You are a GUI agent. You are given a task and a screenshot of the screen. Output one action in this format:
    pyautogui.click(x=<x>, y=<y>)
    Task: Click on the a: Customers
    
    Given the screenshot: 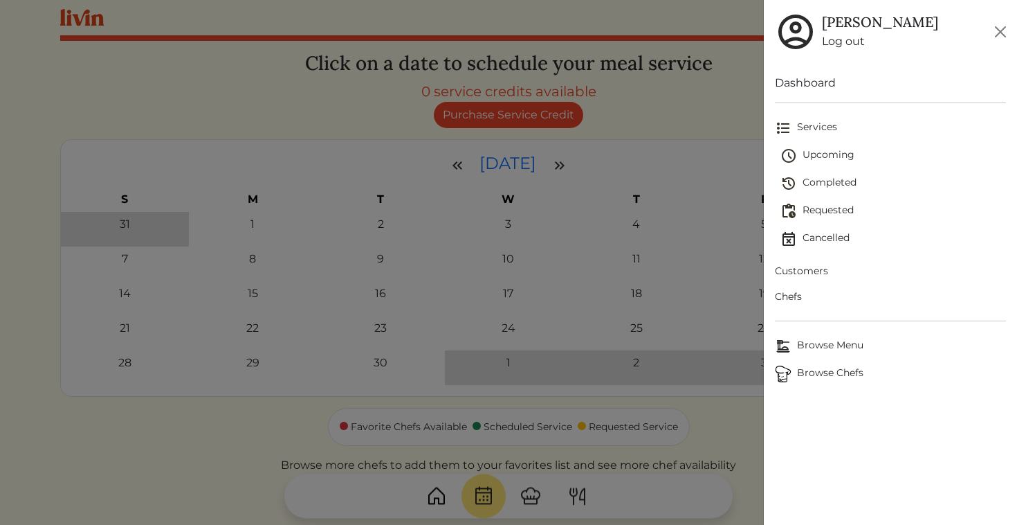 What is the action you would take?
    pyautogui.click(x=891, y=271)
    